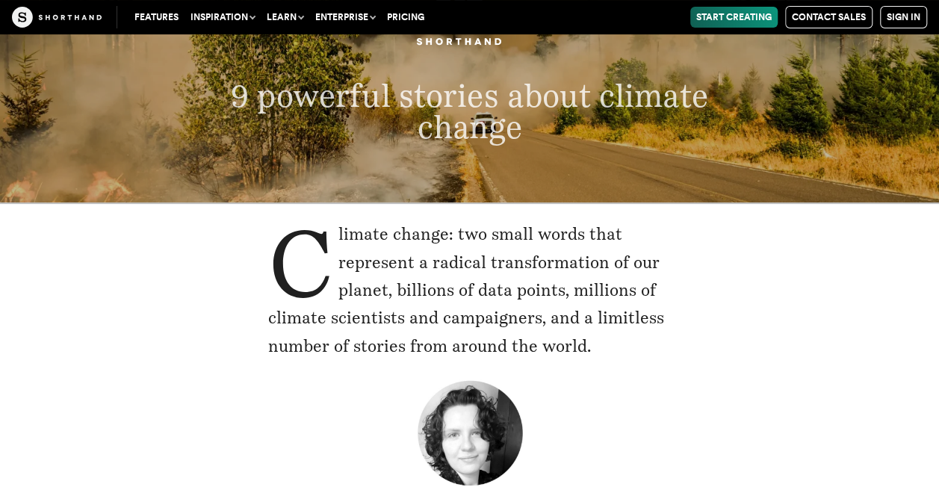  What do you see at coordinates (284, 17) in the screenshot?
I see `button: Learn` at bounding box center [284, 17].